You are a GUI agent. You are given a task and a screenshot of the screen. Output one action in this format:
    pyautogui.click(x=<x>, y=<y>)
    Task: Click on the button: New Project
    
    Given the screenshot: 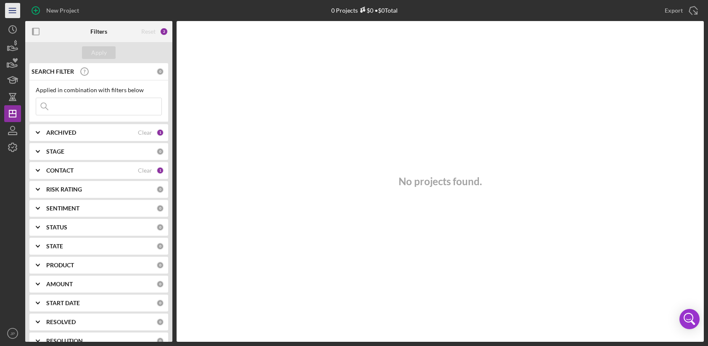 What is the action you would take?
    pyautogui.click(x=56, y=11)
    